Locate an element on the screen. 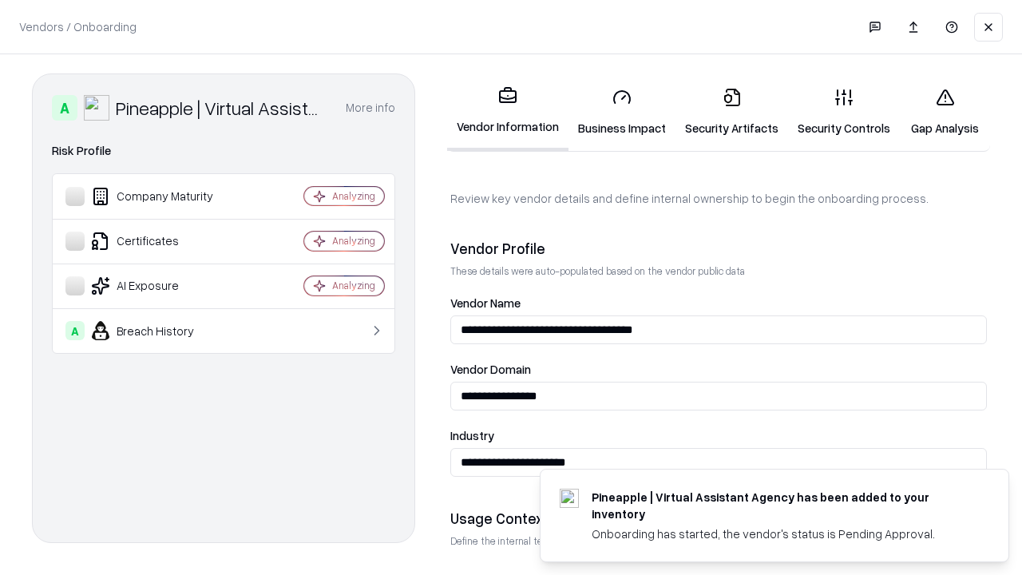 Image resolution: width=1022 pixels, height=575 pixels. div: Usage Context is located at coordinates (719, 518).